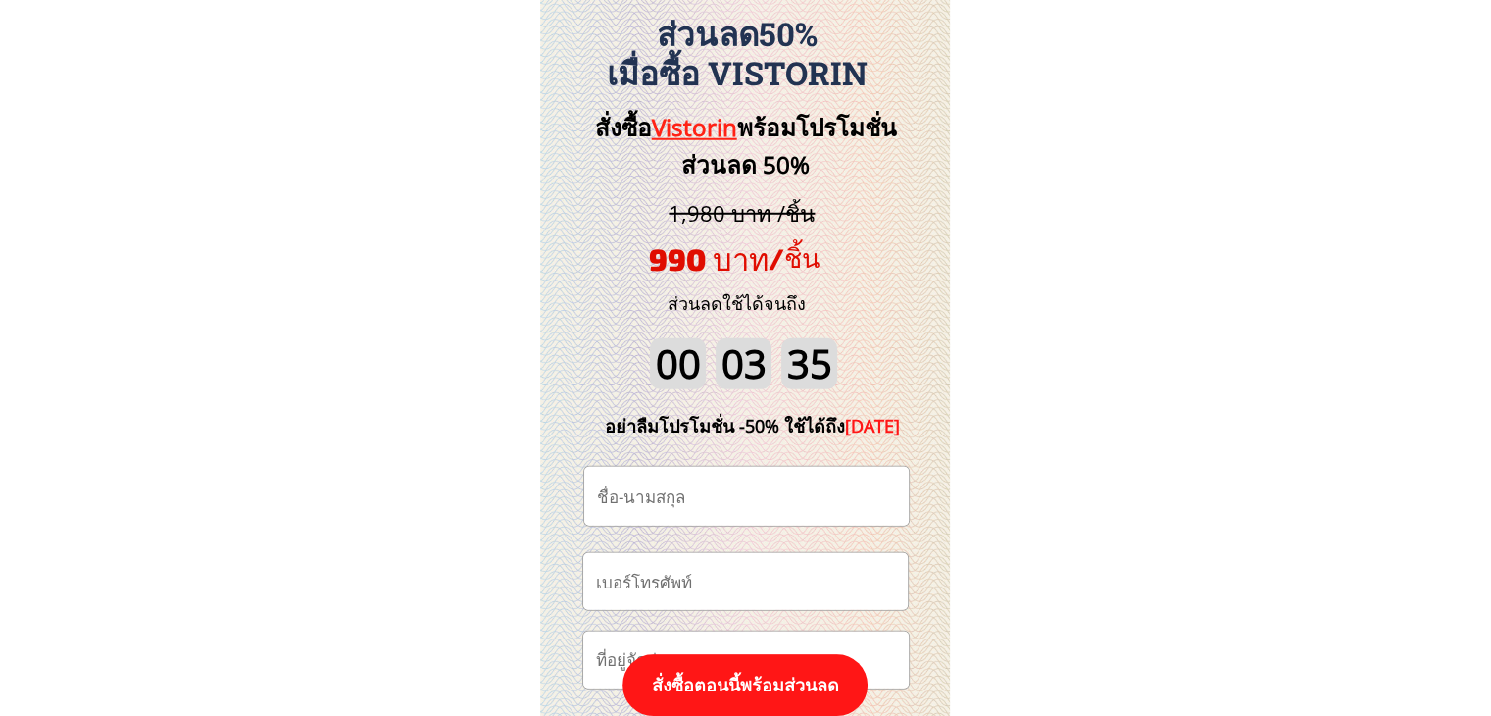 This screenshot has height=716, width=1491. I want to click on input: เบอร์โทรศัพท์, so click(745, 580).